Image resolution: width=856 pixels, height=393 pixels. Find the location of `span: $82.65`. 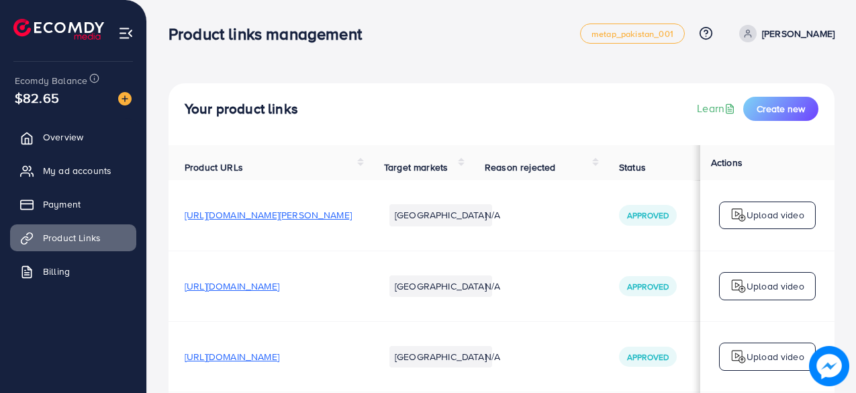

span: $82.65 is located at coordinates (37, 97).